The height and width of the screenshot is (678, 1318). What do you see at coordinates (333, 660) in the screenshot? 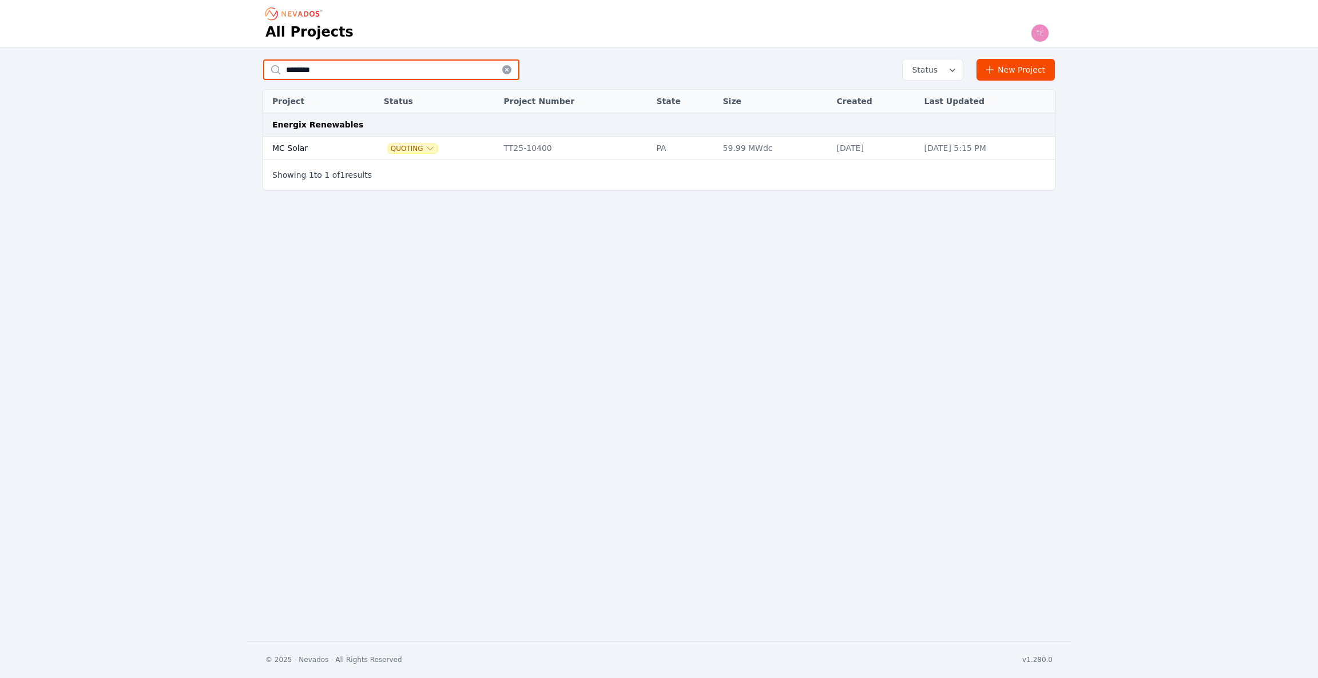
I see `div: © 2025 - Nevados - All Rights Reserved` at bounding box center [333, 660].